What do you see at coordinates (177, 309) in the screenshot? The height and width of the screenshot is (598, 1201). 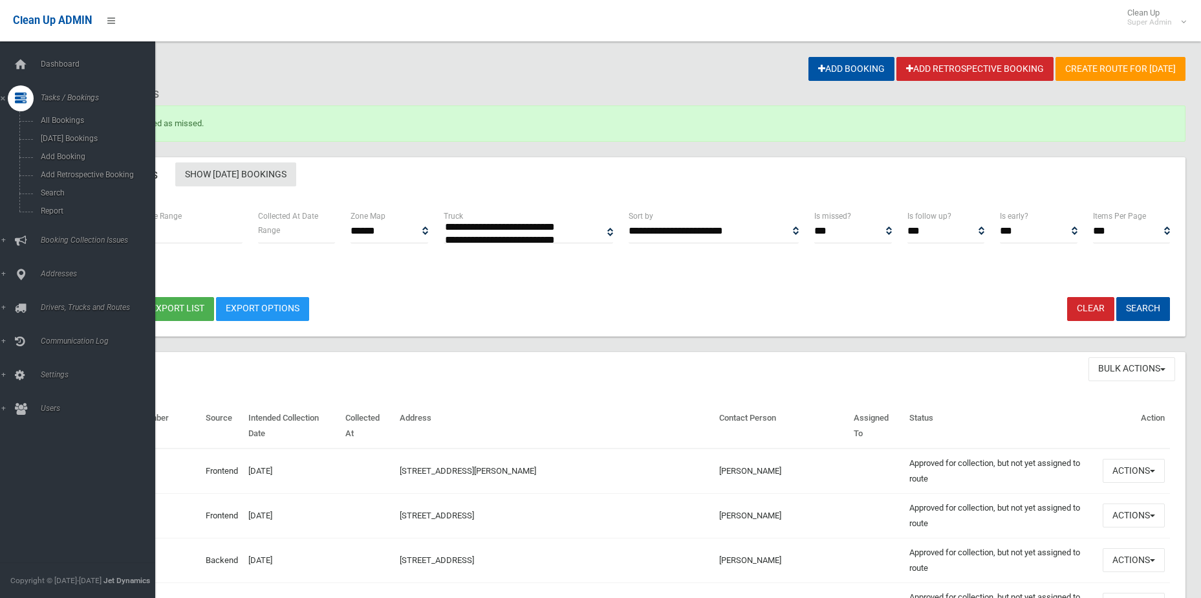 I see `button: Export list` at bounding box center [177, 309].